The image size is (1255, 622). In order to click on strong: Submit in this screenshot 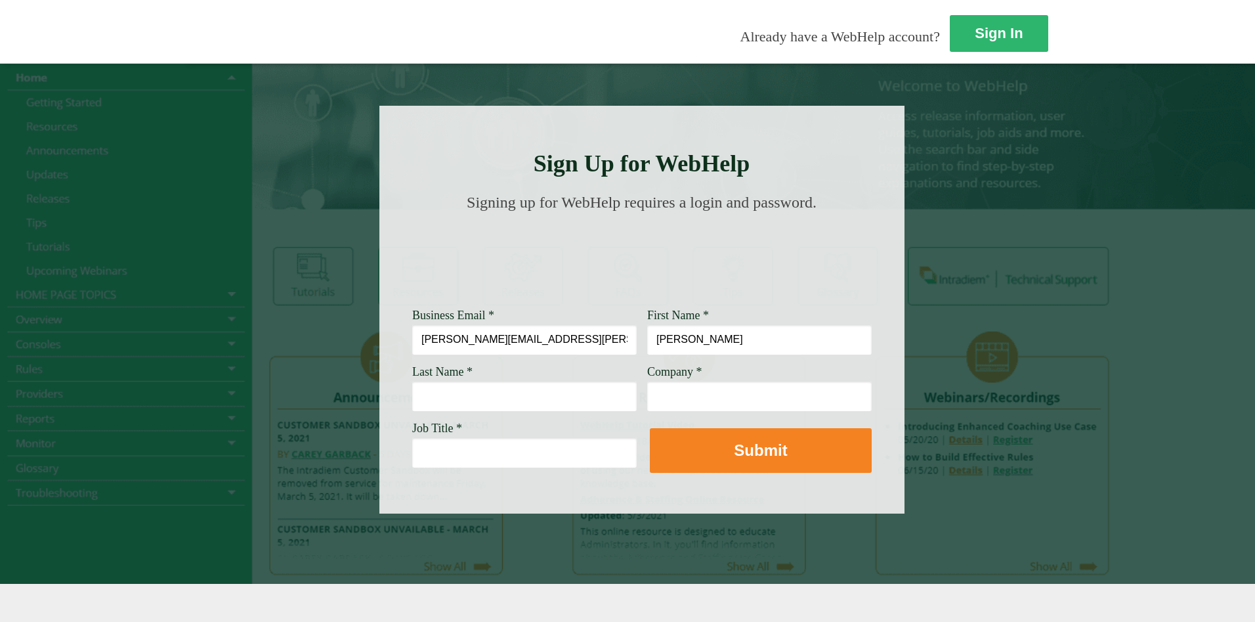, I will do `click(760, 450)`.